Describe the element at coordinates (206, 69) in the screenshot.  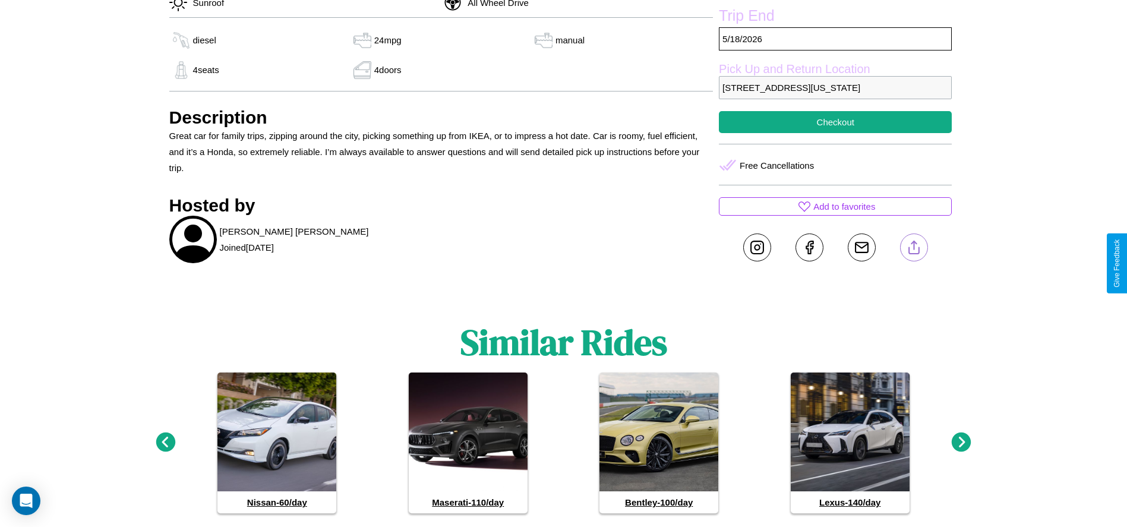
I see `p: 4 seats` at that location.